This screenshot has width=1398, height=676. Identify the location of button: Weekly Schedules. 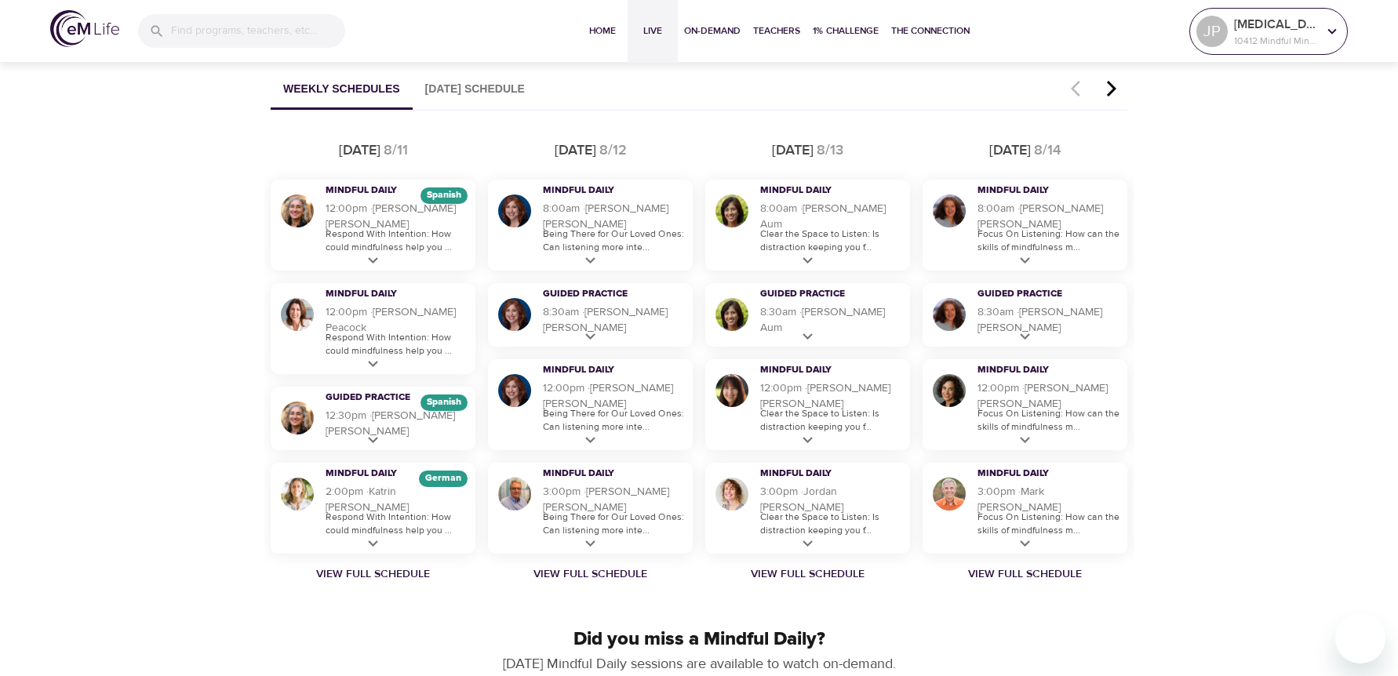
(341, 89).